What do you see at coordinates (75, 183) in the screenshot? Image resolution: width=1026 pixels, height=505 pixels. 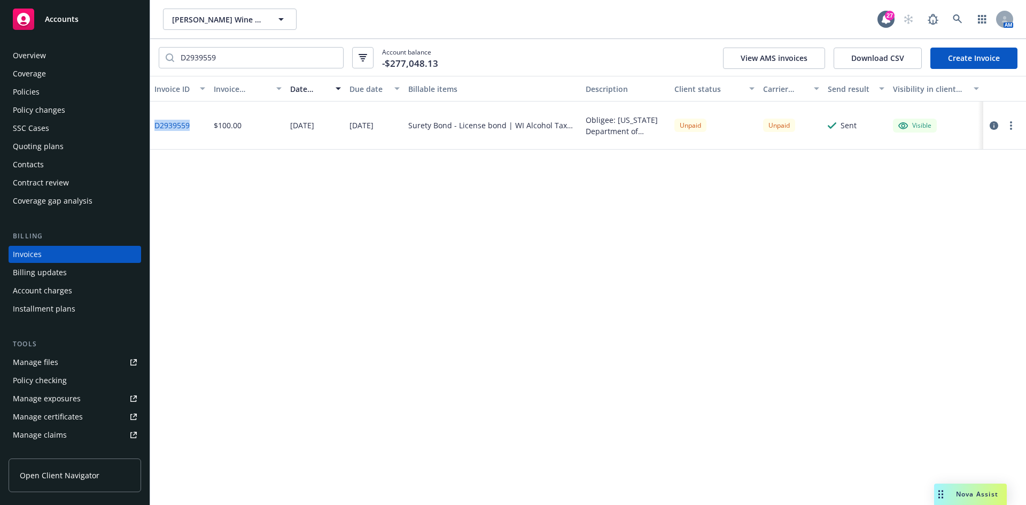 I see `a: Contract review` at bounding box center [75, 183].